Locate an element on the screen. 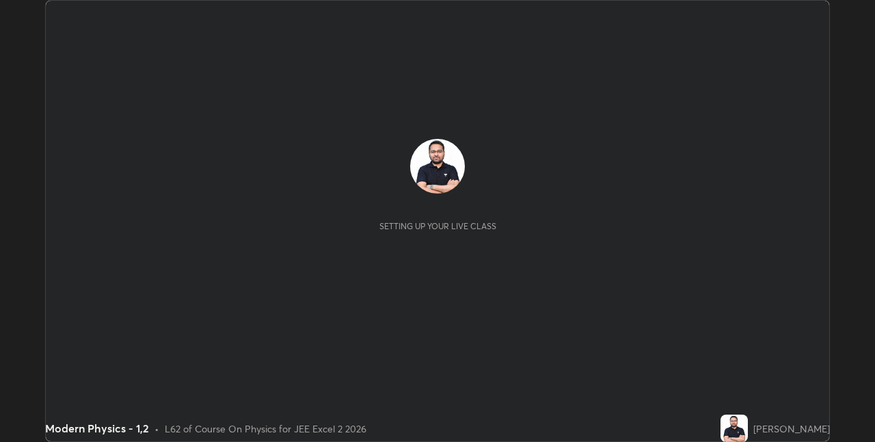 The image size is (875, 442). div: Setting up your live class is located at coordinates (438, 226).